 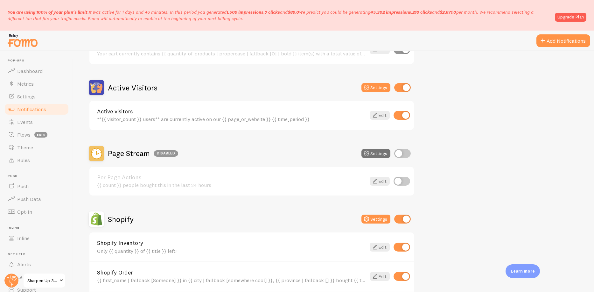 I want to click on a: Learn, so click(x=37, y=277).